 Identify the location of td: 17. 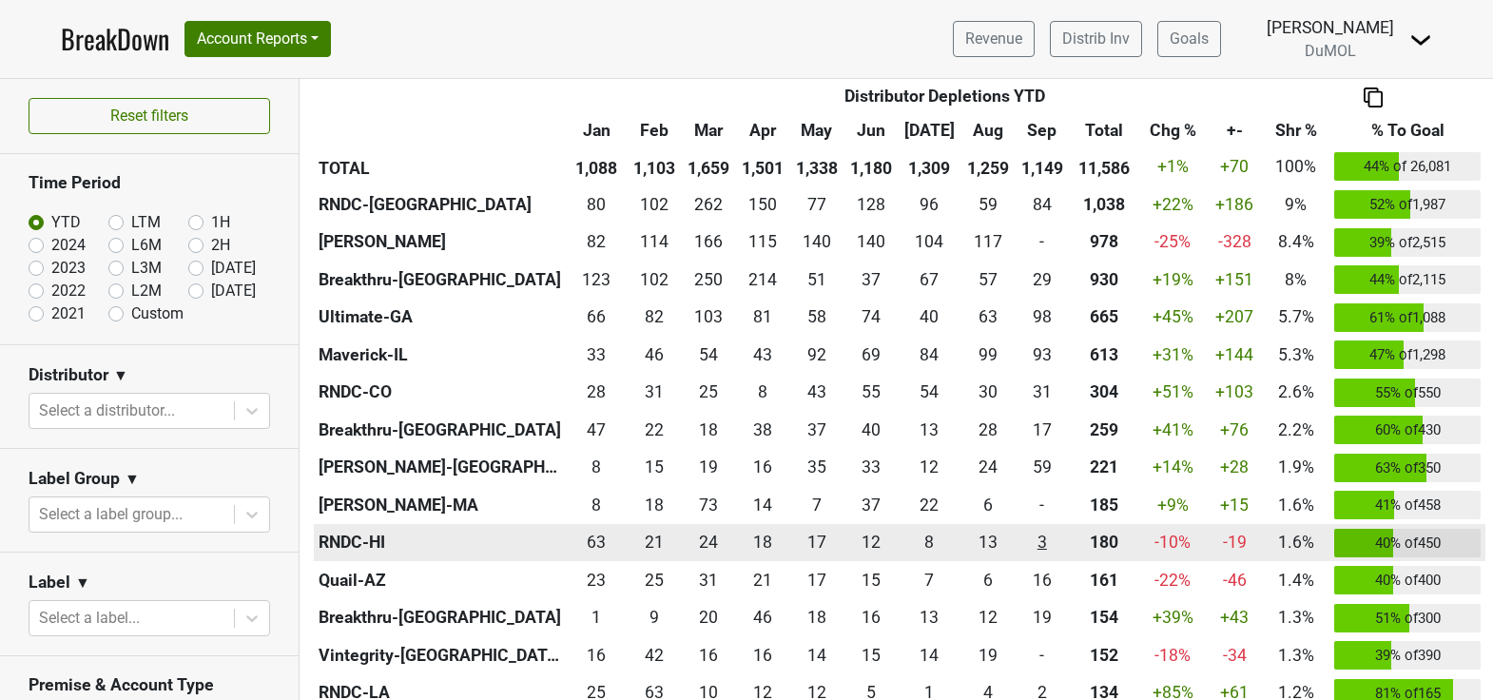
(816, 543).